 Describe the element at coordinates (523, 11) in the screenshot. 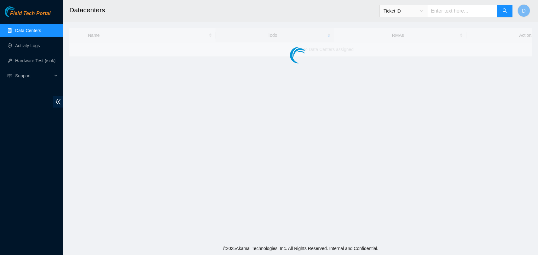

I see `span: D` at that location.